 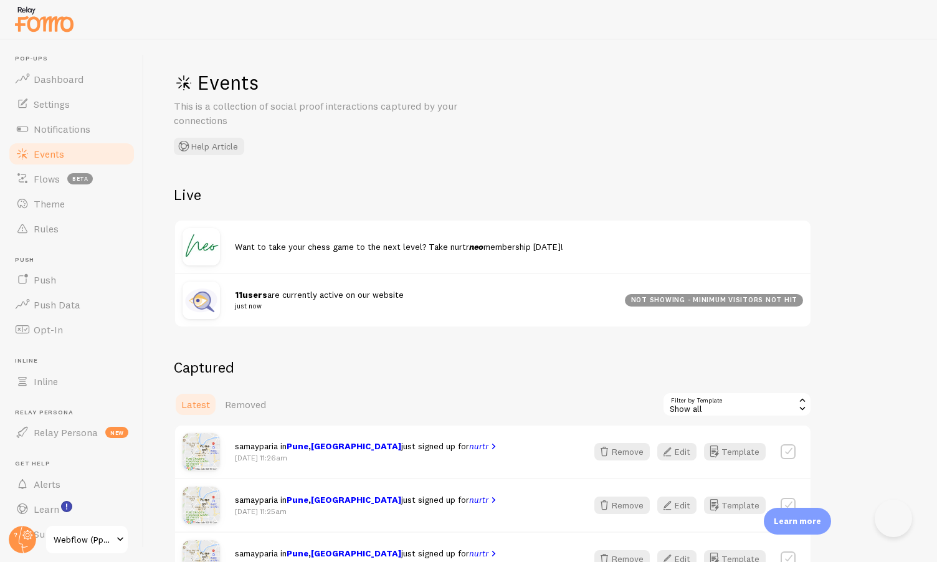 What do you see at coordinates (72, 432) in the screenshot?
I see `a: Relay Persona new` at bounding box center [72, 432].